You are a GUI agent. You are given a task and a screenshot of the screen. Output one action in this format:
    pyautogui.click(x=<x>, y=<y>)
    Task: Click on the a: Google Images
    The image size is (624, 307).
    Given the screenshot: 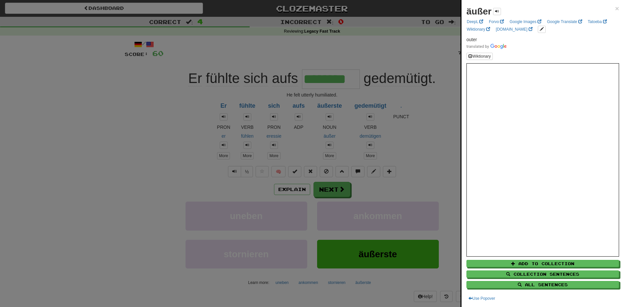 What is the action you would take?
    pyautogui.click(x=525, y=22)
    